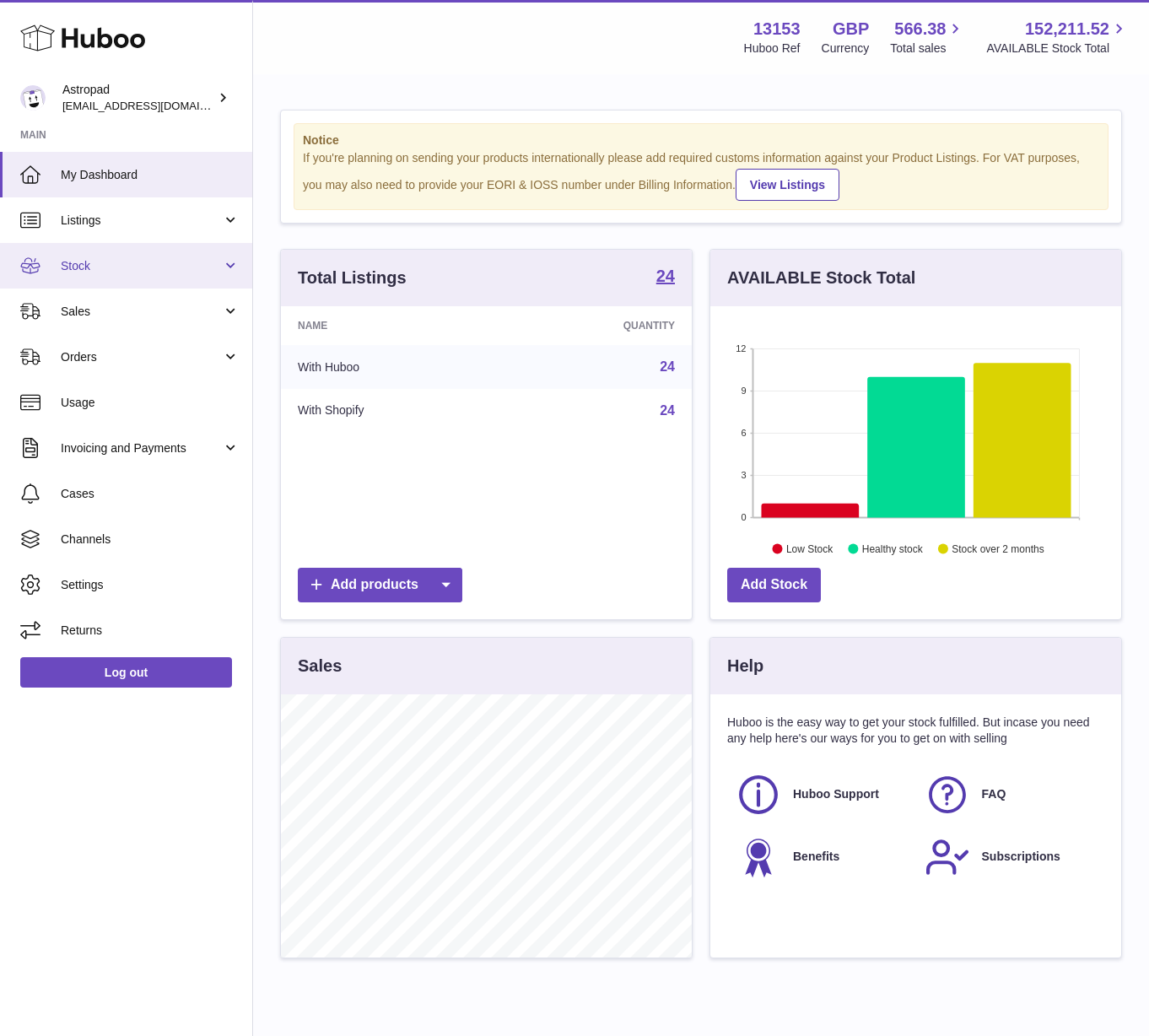  What do you see at coordinates (787, 185) in the screenshot?
I see `a: View Listings` at bounding box center [787, 185].